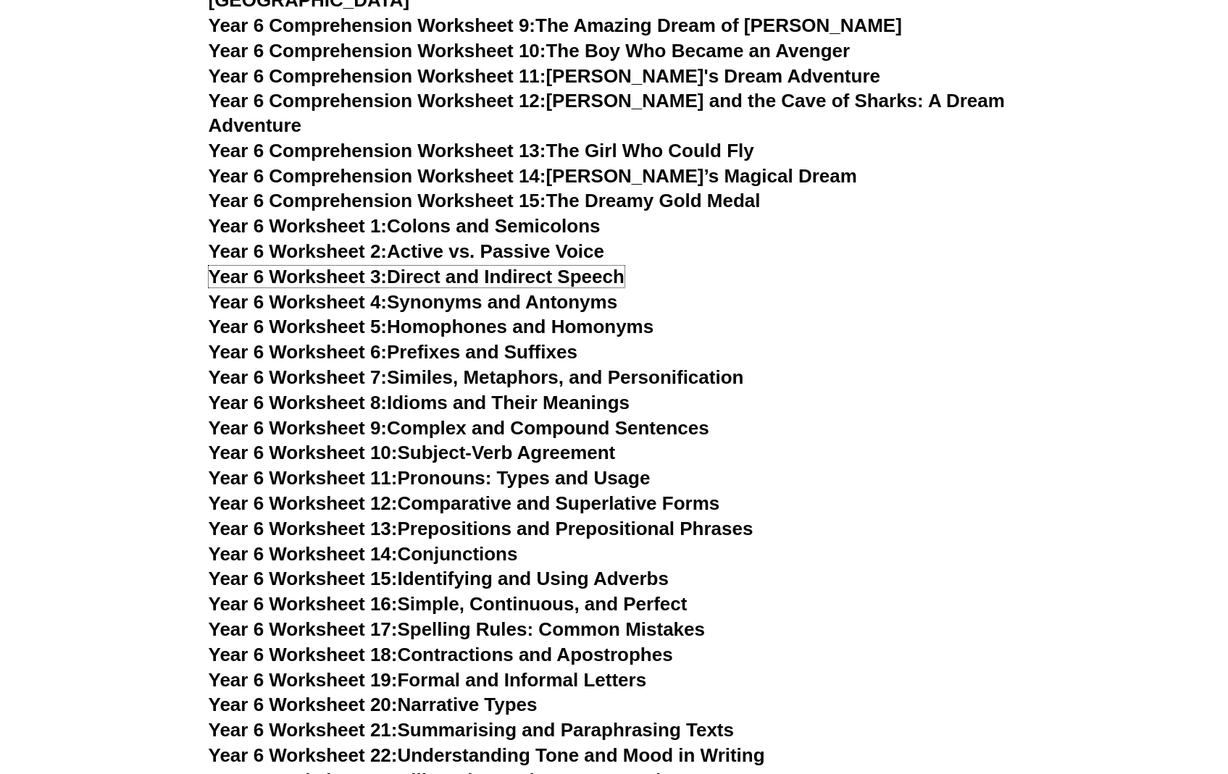  Describe the element at coordinates (303, 680) in the screenshot. I see `span: Year 6 Worksheet 19:` at that location.